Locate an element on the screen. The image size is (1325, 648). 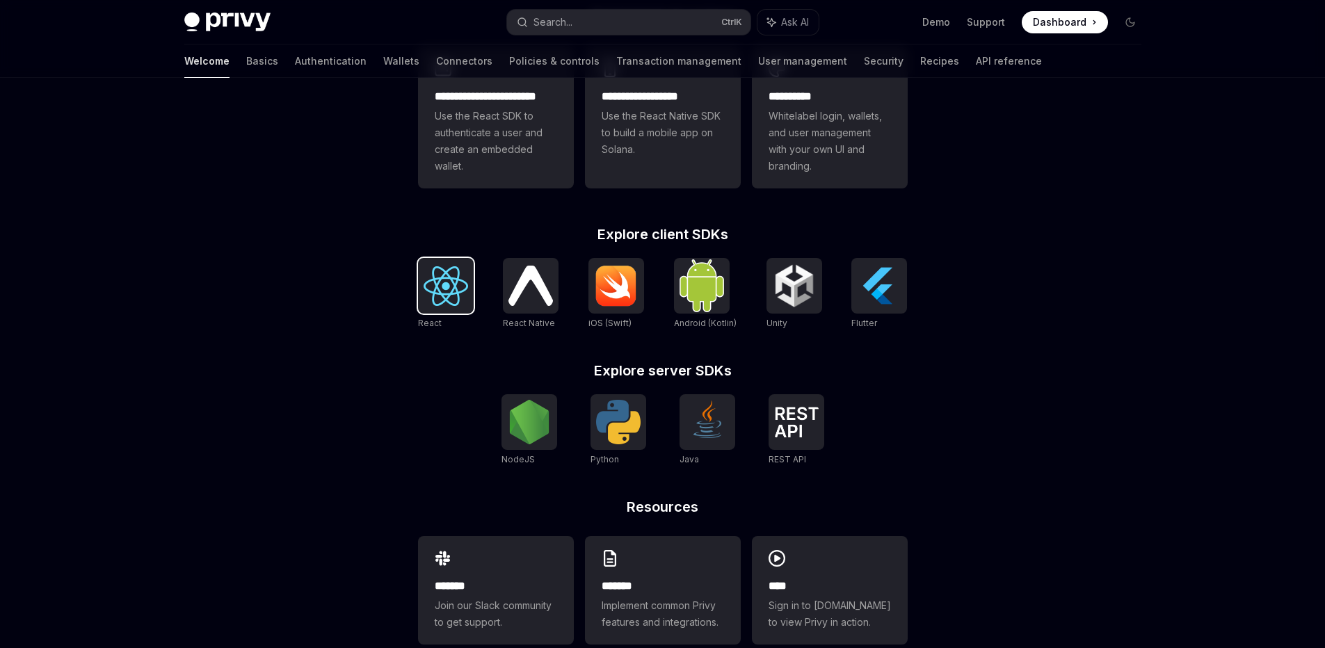
a: Connectors is located at coordinates (464, 61).